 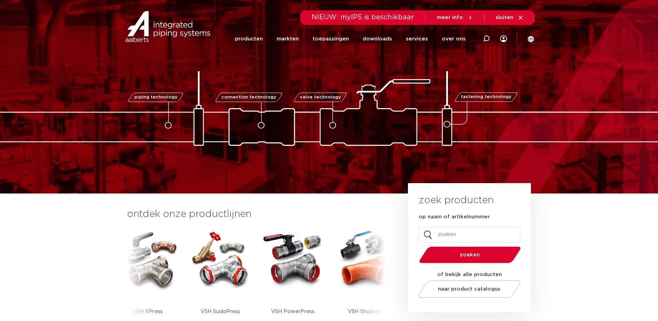 I want to click on span: valve technology, so click(x=320, y=97).